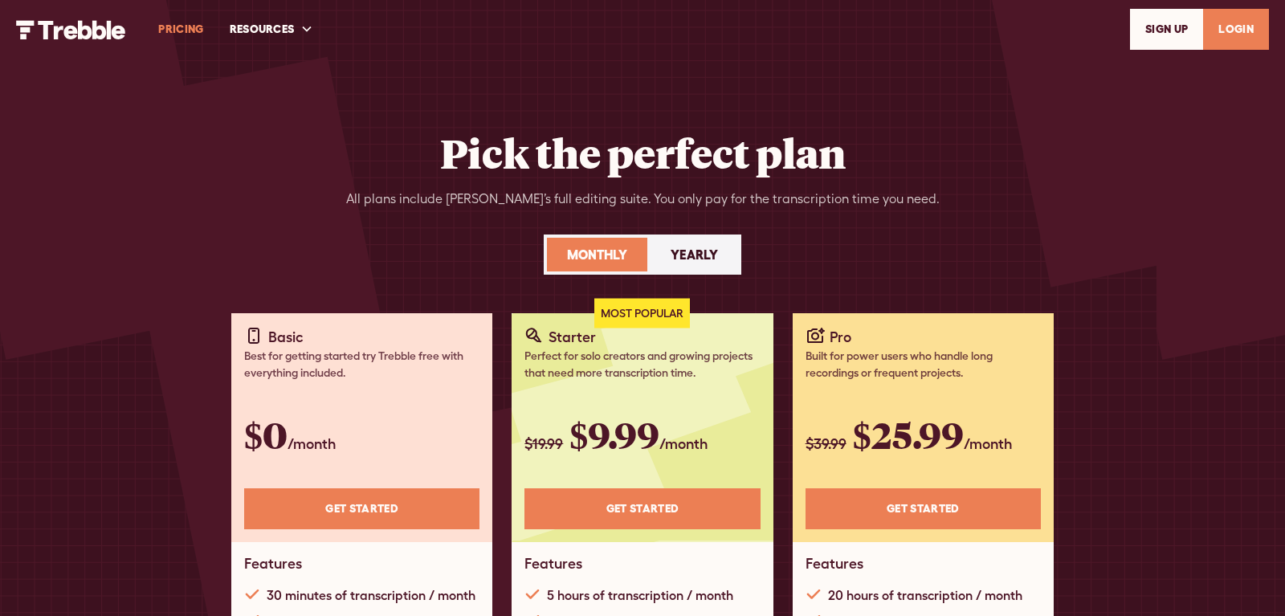  What do you see at coordinates (923, 365) in the screenshot?
I see `div: Built for power users who handle long recordings or frequent projects.` at bounding box center [923, 365].